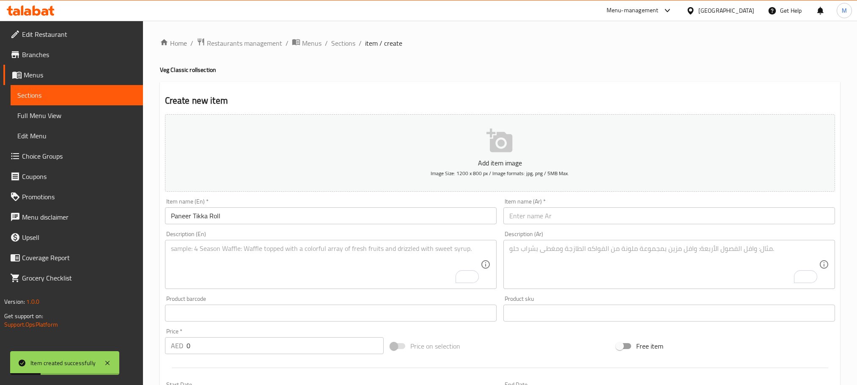 Image resolution: width=857 pixels, height=385 pixels. Describe the element at coordinates (669, 313) in the screenshot. I see `input: Please enter product sku` at that location.